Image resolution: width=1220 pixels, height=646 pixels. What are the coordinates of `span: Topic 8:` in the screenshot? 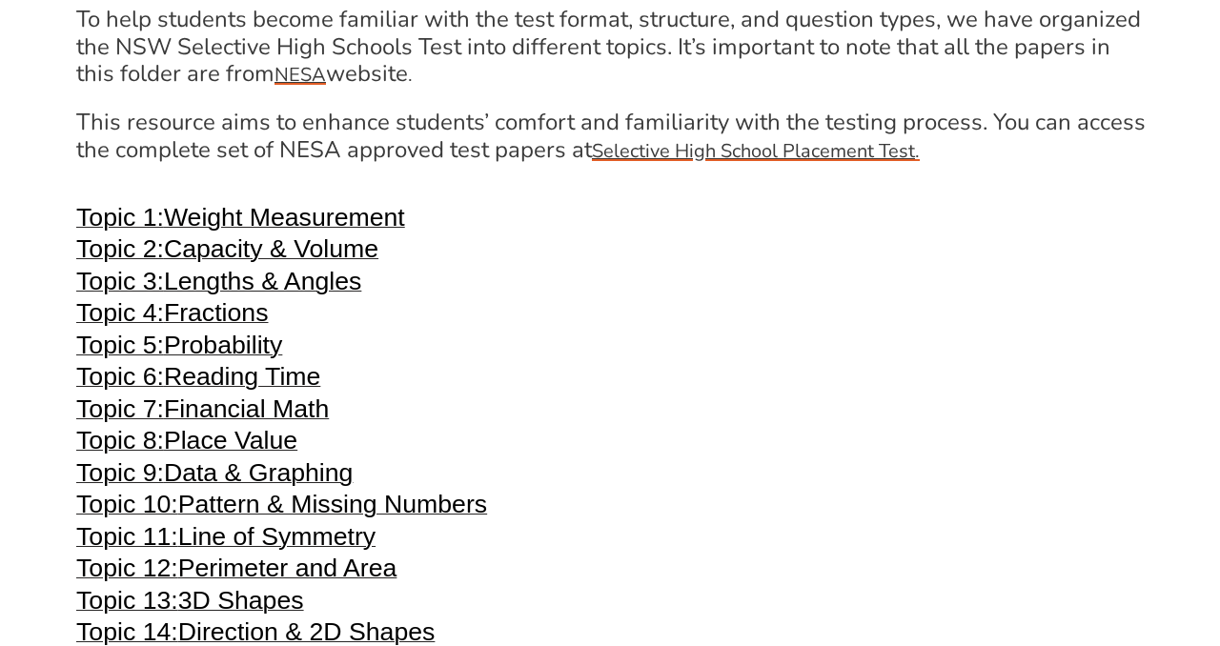 It's located at (120, 440).